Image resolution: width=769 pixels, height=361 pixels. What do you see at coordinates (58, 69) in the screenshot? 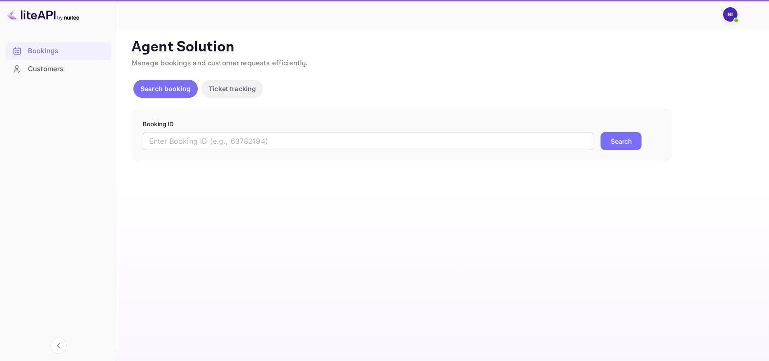
I see `a: Customers` at bounding box center [58, 69].